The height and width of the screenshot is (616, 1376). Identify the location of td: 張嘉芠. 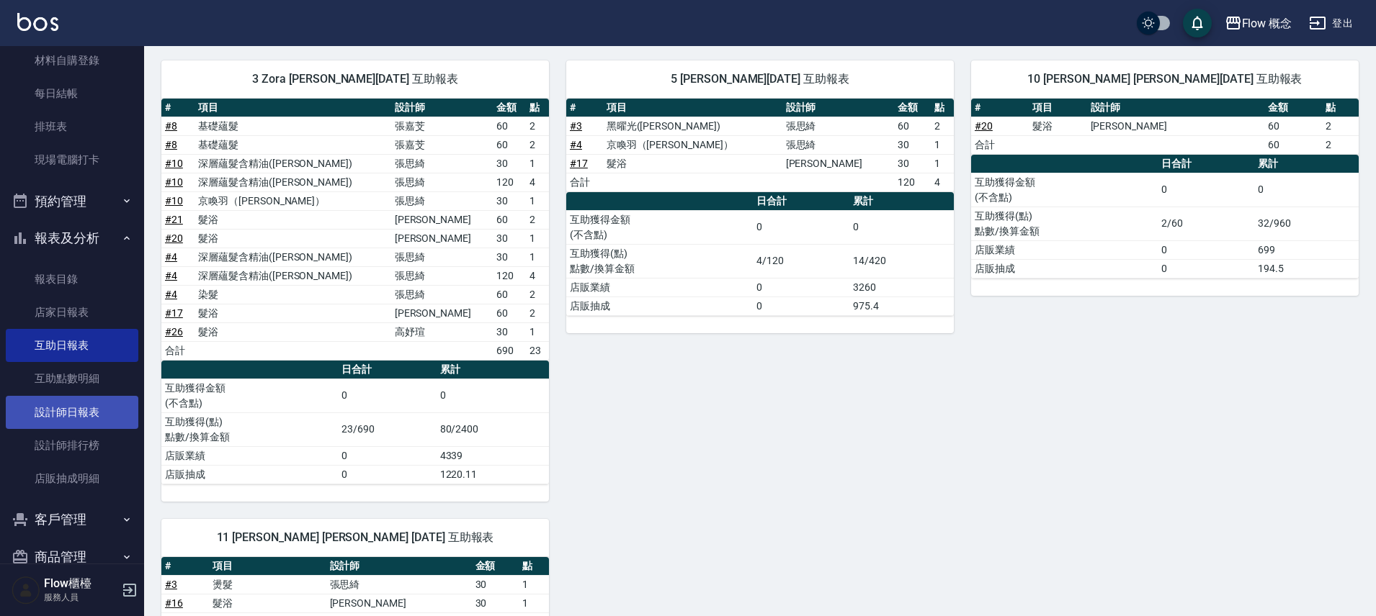
(442, 126).